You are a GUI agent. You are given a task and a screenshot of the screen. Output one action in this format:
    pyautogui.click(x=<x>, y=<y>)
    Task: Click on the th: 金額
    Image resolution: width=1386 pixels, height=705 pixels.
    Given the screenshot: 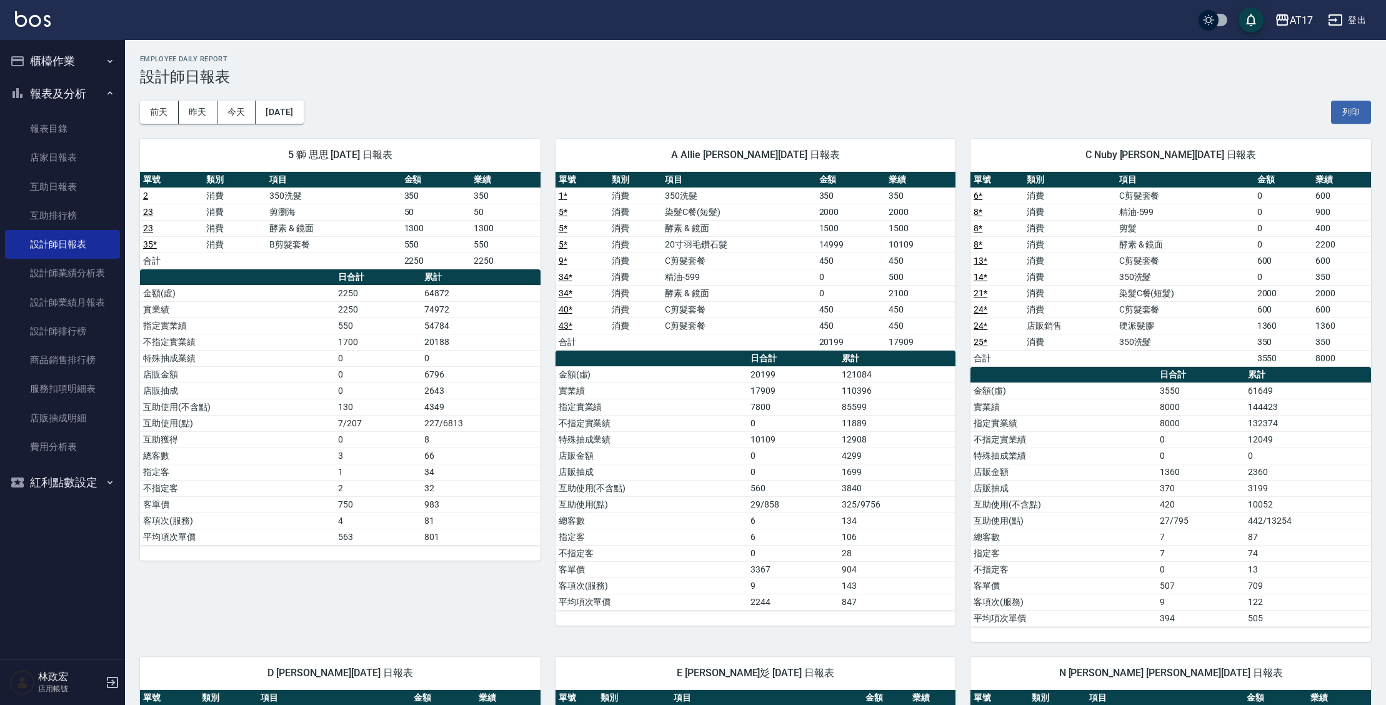 What is the action you would take?
    pyautogui.click(x=851, y=180)
    